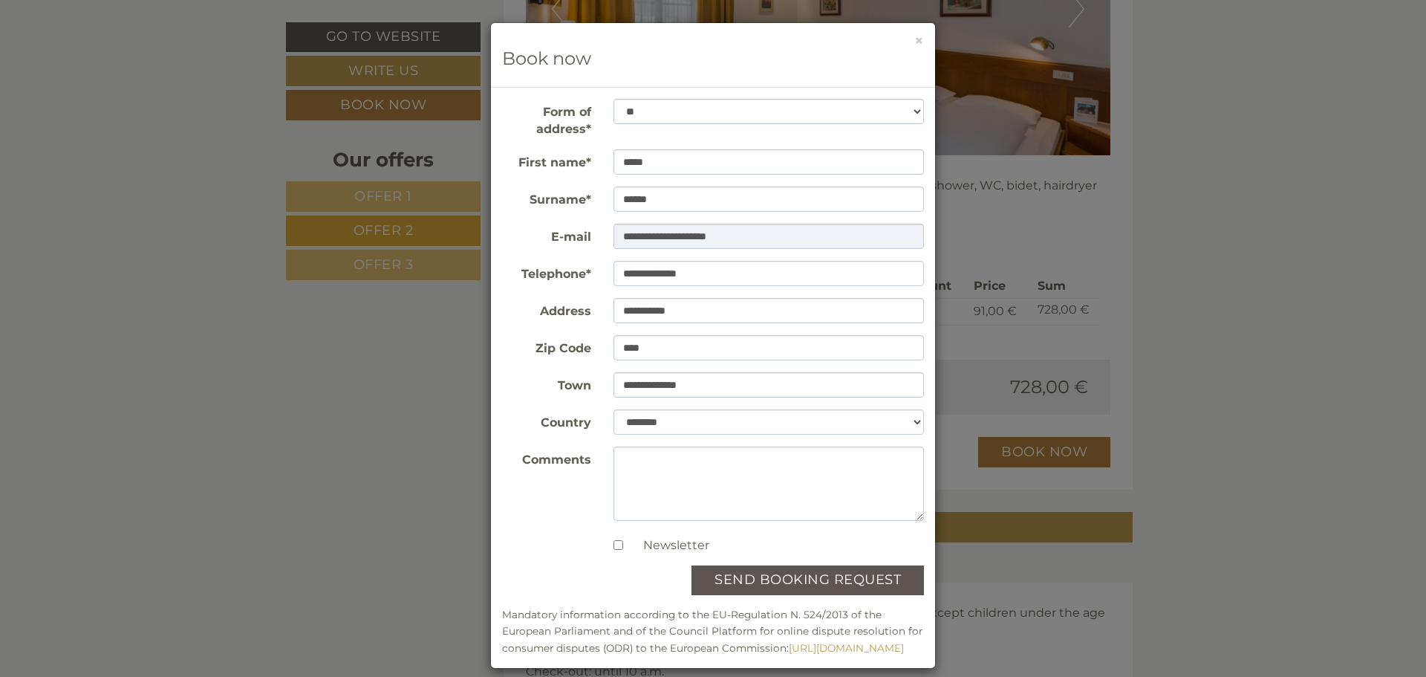  I want to click on label: Zip Code, so click(547, 346).